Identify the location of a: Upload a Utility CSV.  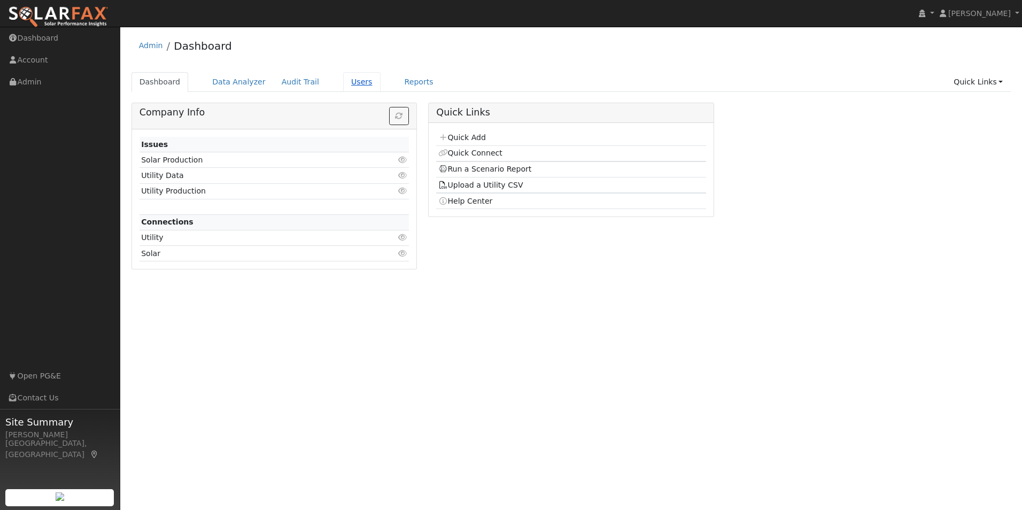
(481, 185).